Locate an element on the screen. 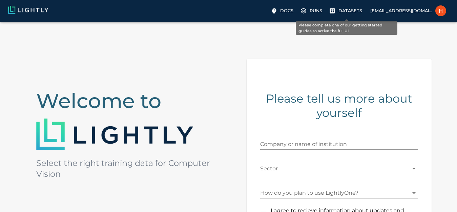  label: Docs is located at coordinates (283, 11).